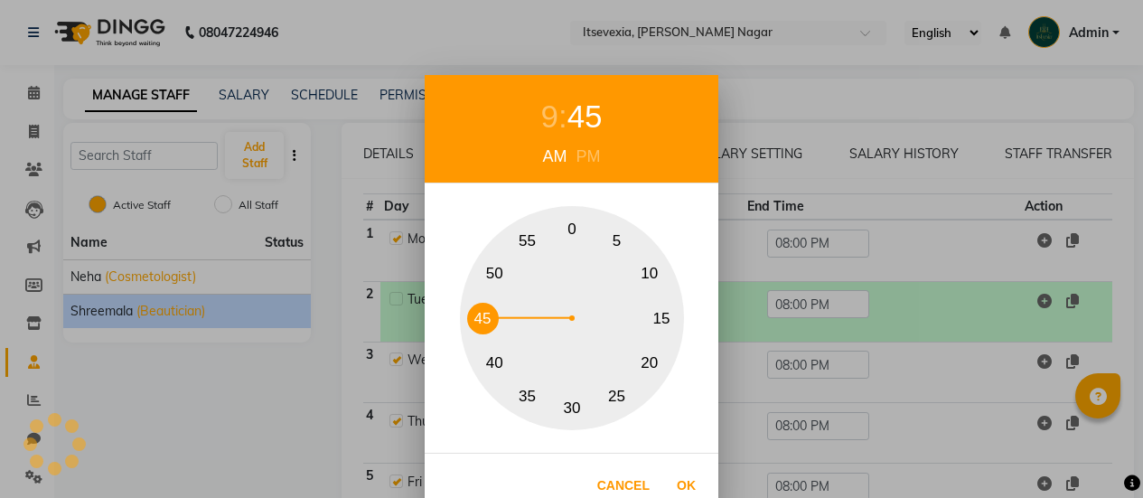 This screenshot has width=1143, height=498. Describe the element at coordinates (616, 396) in the screenshot. I see `button: 25` at that location.